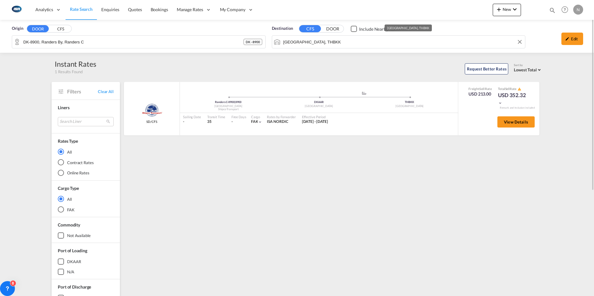 This screenshot has width=594, height=296. Describe the element at coordinates (239, 117) in the screenshot. I see `div: Free Days` at that location.